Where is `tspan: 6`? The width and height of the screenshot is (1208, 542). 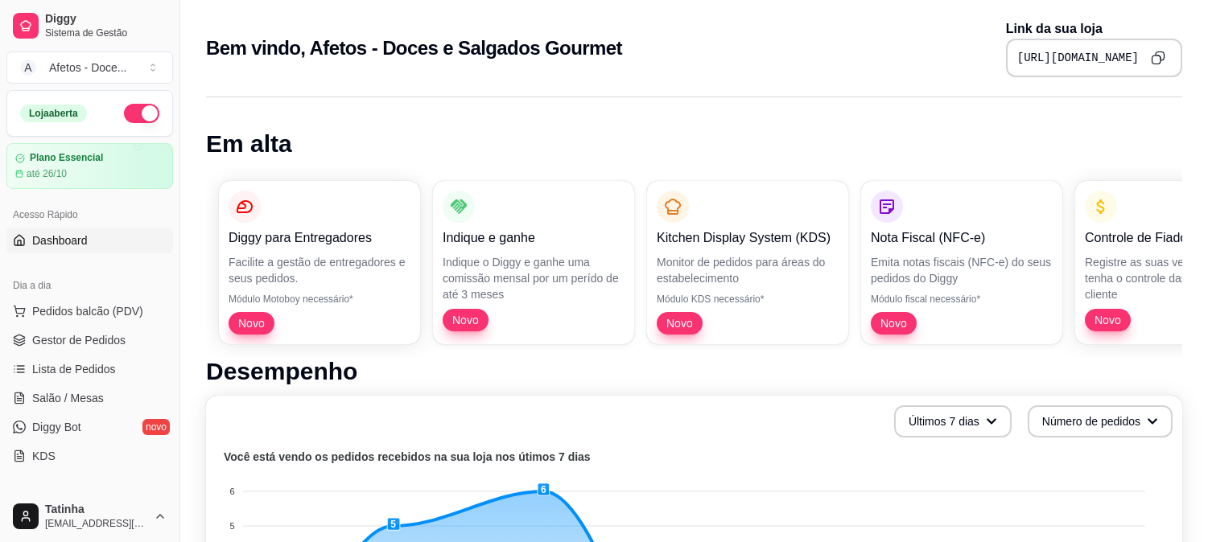 tspan: 6 is located at coordinates (233, 492).